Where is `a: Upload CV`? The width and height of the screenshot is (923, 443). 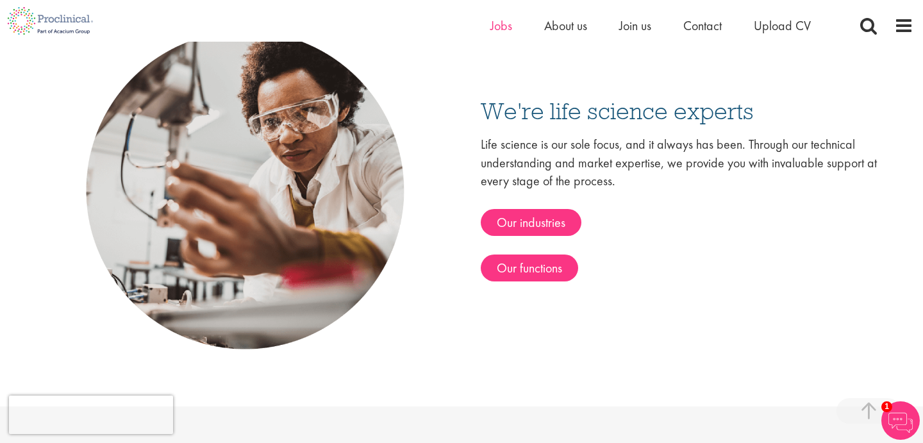 a: Upload CV is located at coordinates (782, 26).